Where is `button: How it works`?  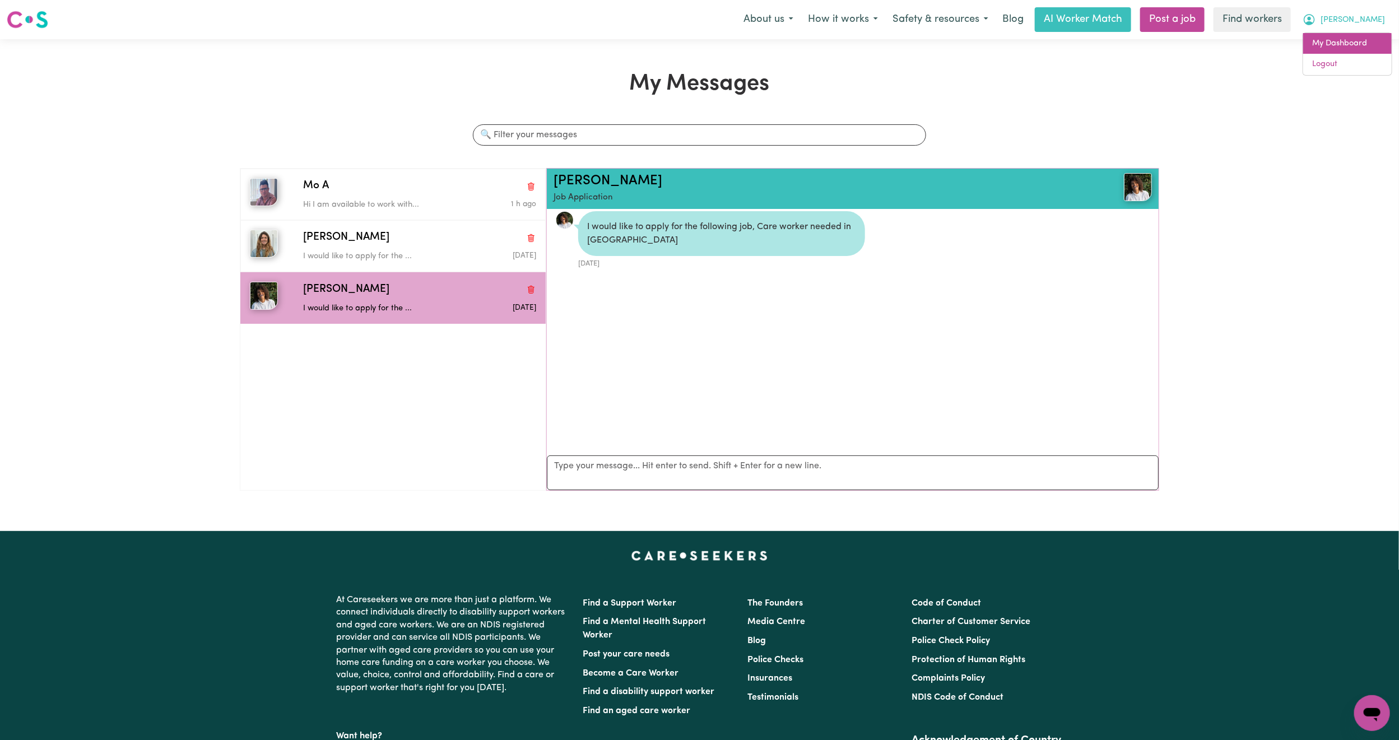 button: How it works is located at coordinates (843, 20).